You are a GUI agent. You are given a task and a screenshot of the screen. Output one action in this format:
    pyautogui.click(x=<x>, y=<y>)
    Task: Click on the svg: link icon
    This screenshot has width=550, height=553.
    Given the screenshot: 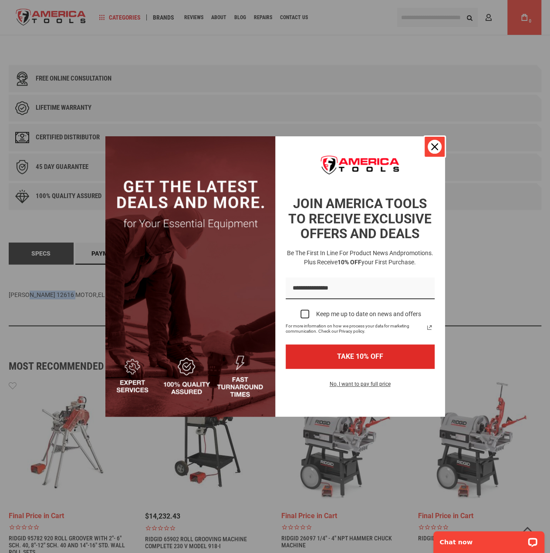 What is the action you would take?
    pyautogui.click(x=429, y=327)
    